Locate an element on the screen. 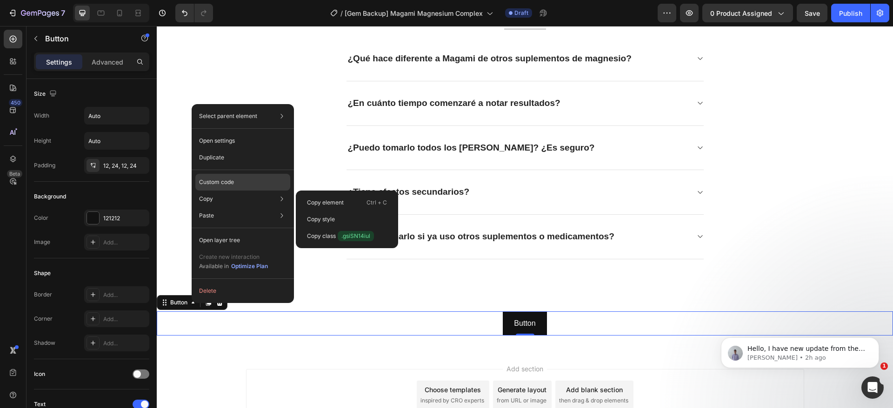 This screenshot has width=893, height=408. p: Open layer tree is located at coordinates (220, 240).